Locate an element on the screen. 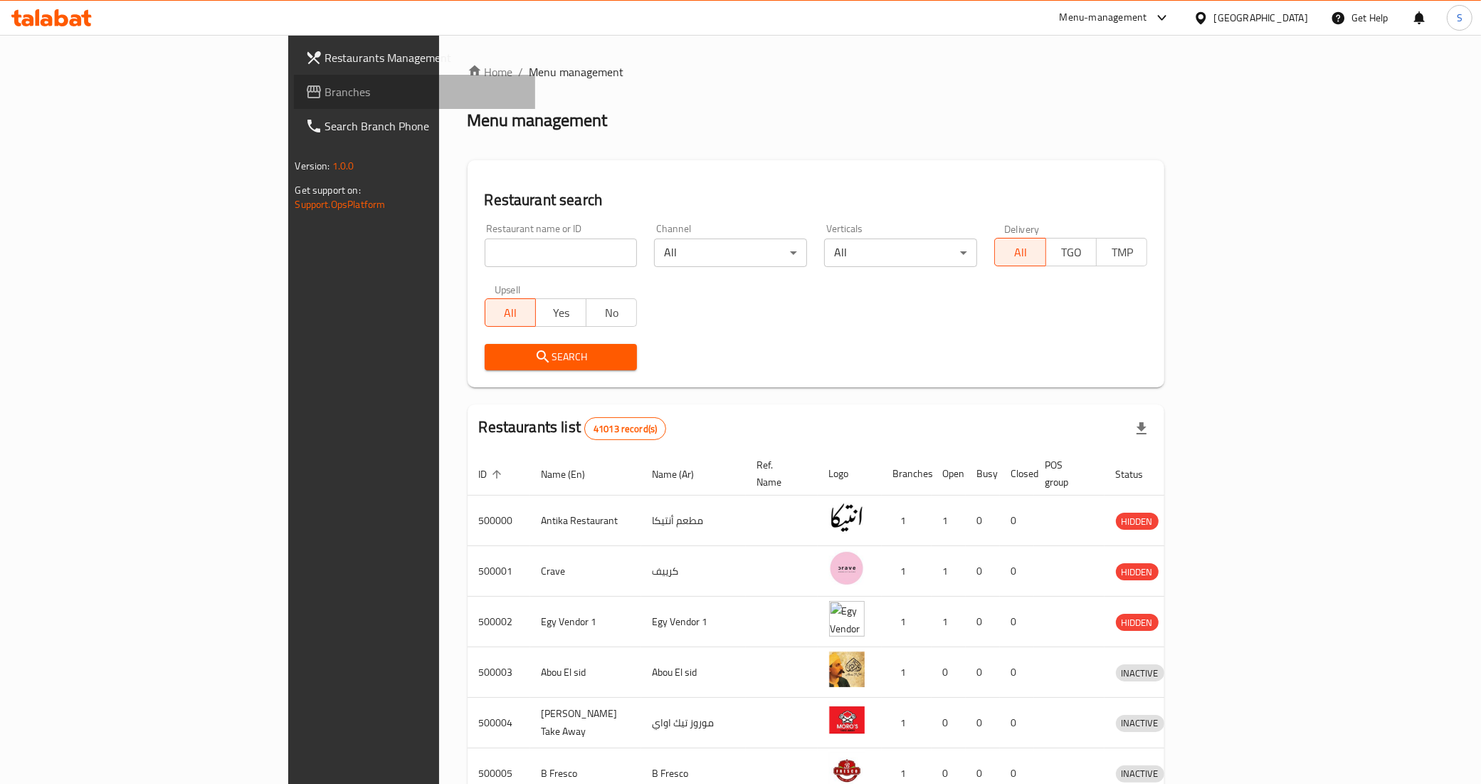 This screenshot has height=784, width=1481. span: ID is located at coordinates (492, 474).